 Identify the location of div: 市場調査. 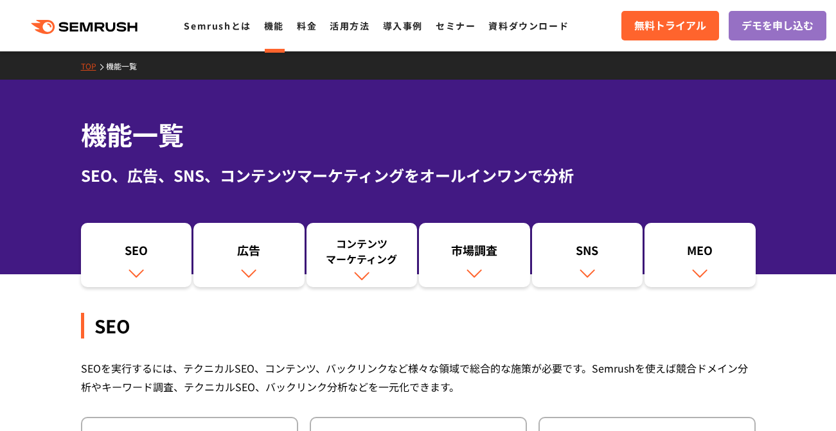
(474, 253).